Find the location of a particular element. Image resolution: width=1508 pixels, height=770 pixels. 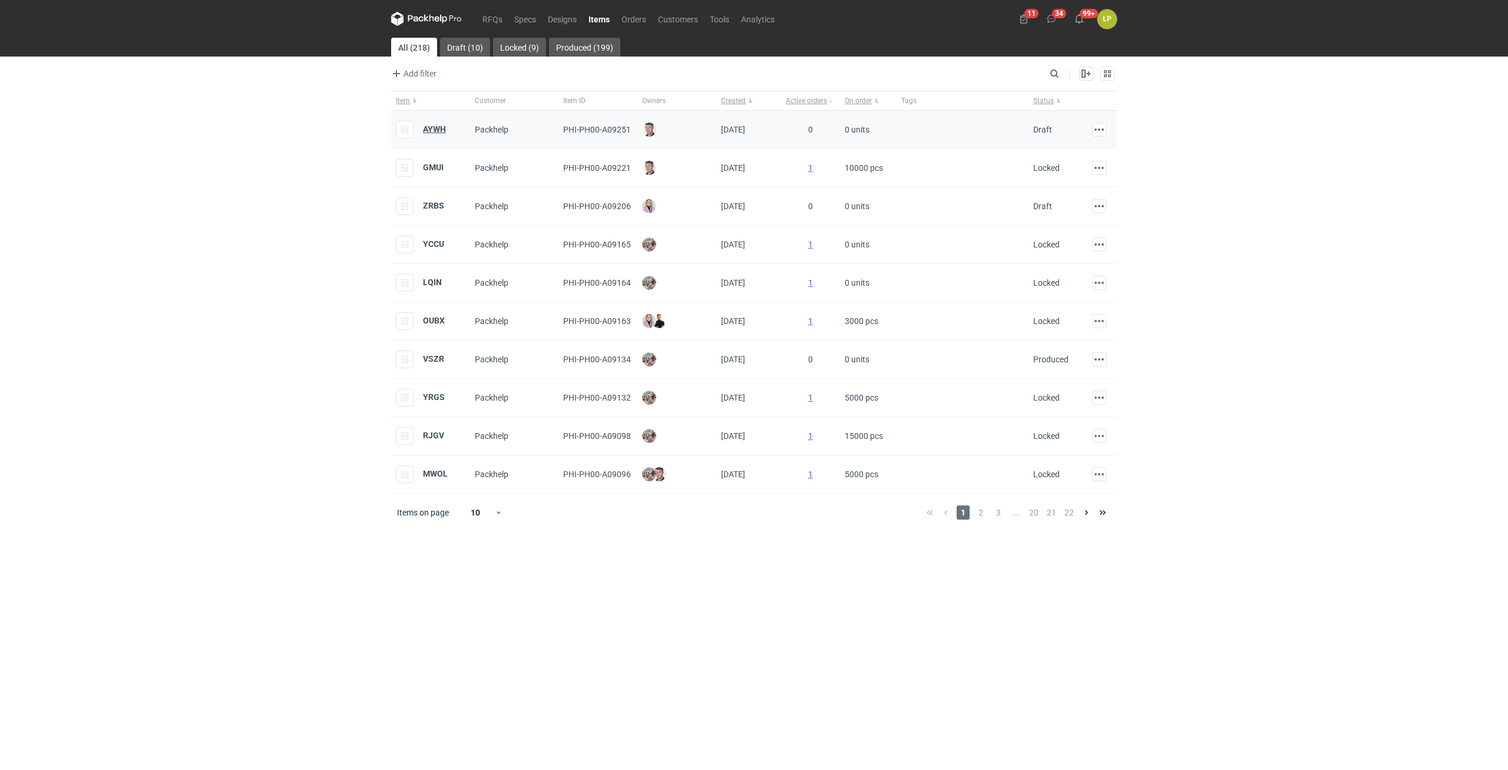

a: Customers is located at coordinates (678, 19).